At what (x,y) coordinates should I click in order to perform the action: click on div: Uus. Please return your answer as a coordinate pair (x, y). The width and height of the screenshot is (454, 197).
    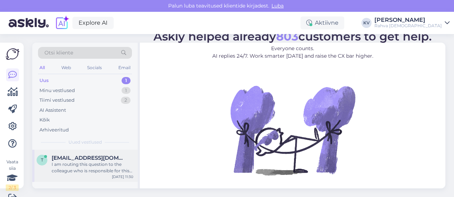
    Looking at the image, I should click on (44, 81).